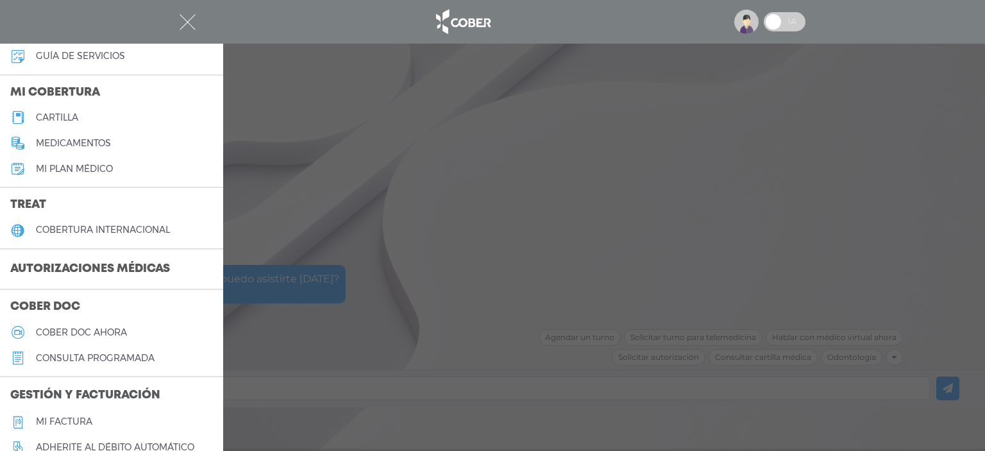  I want to click on h5: Cober doc ahora, so click(81, 332).